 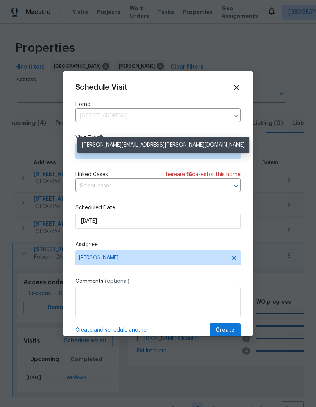 I want to click on span: (optional), so click(x=117, y=281).